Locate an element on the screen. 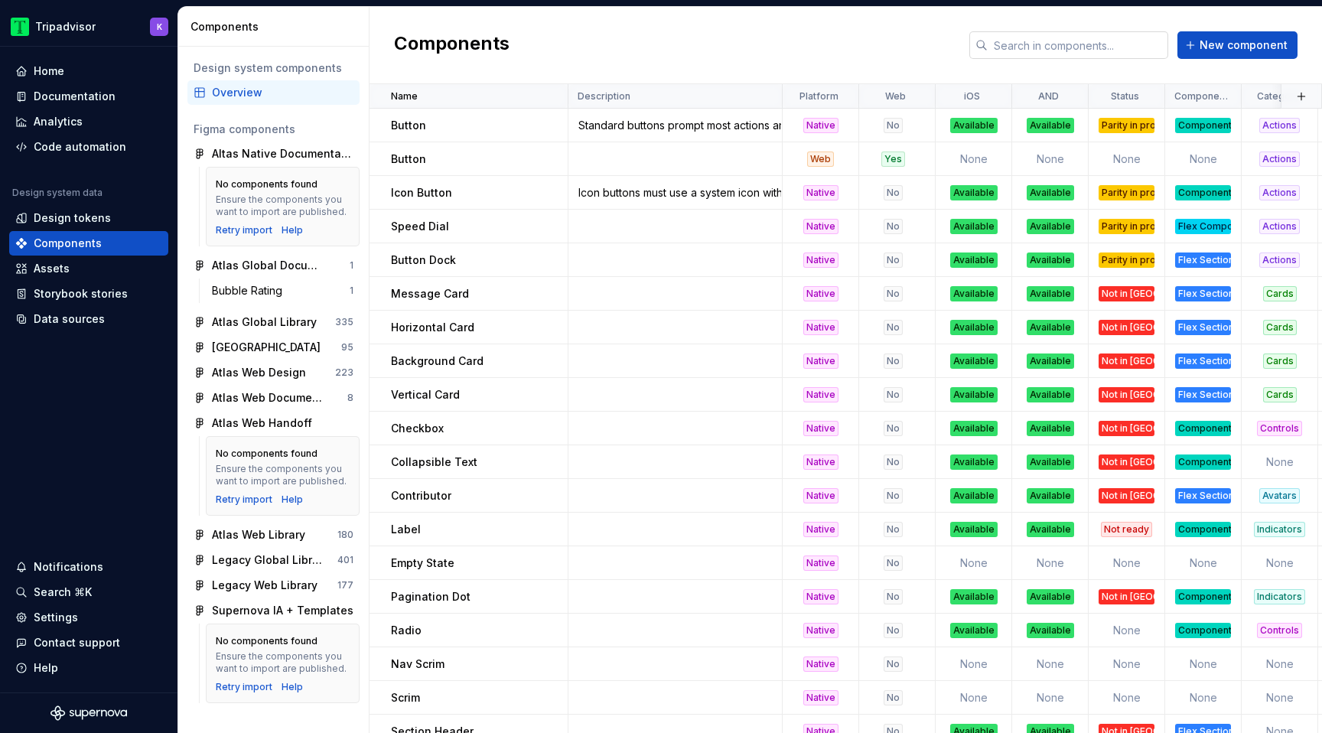 This screenshot has height=733, width=1322. a: Overview is located at coordinates (273, 93).